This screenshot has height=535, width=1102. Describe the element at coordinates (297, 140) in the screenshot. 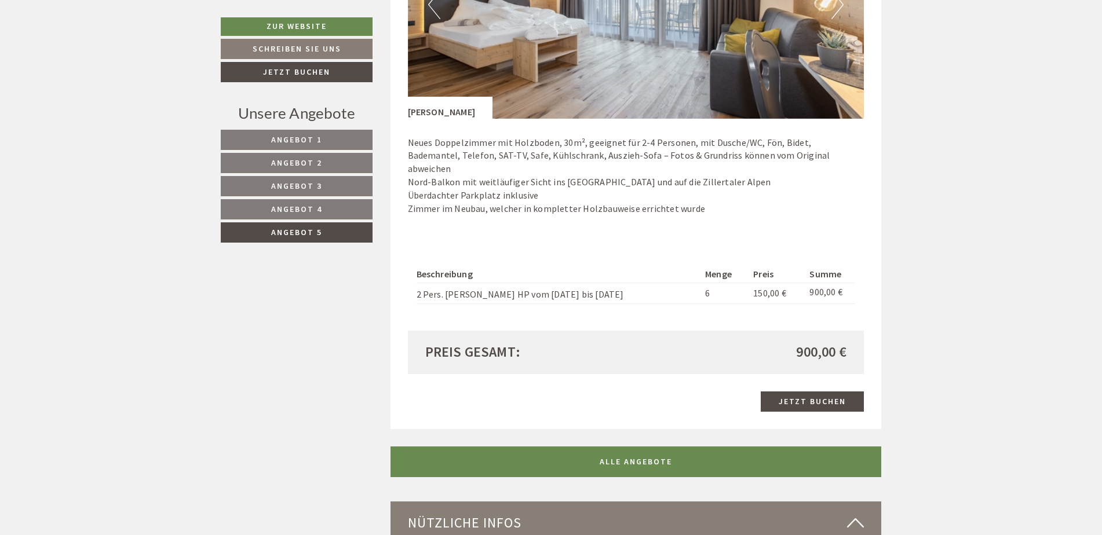

I see `span: Angebot 1` at that location.